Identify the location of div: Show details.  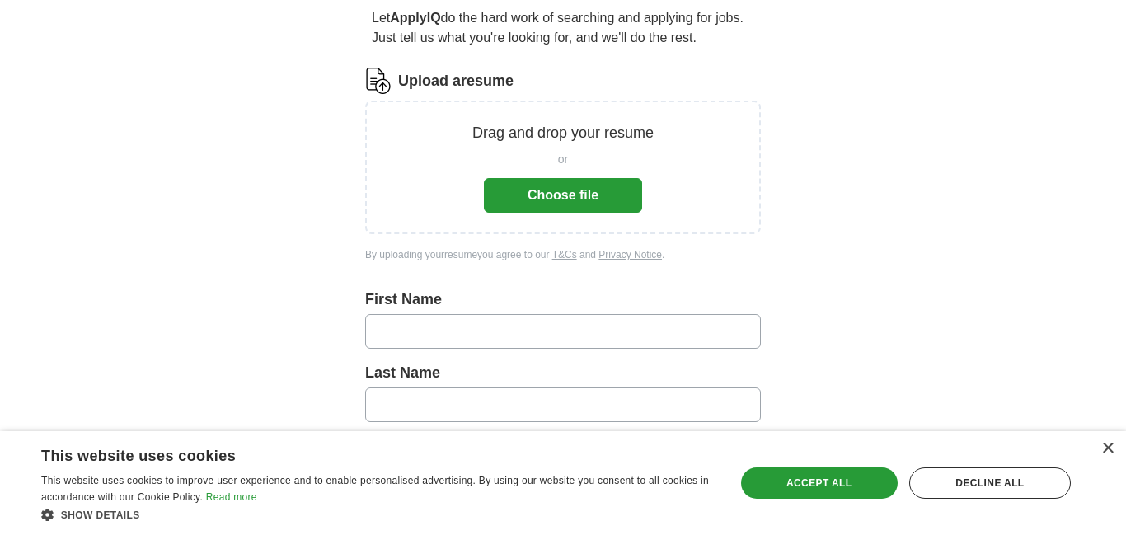
(378, 515).